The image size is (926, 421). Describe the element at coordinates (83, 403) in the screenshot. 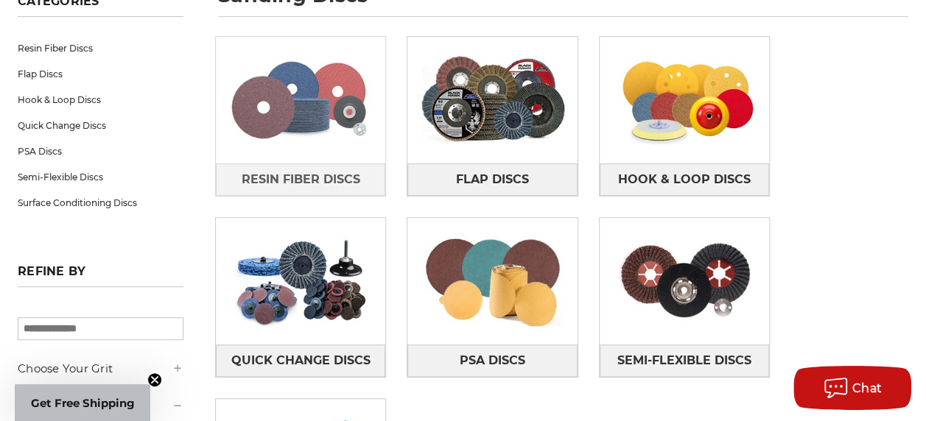

I see `div: Get Free ShippingClose teaser` at that location.